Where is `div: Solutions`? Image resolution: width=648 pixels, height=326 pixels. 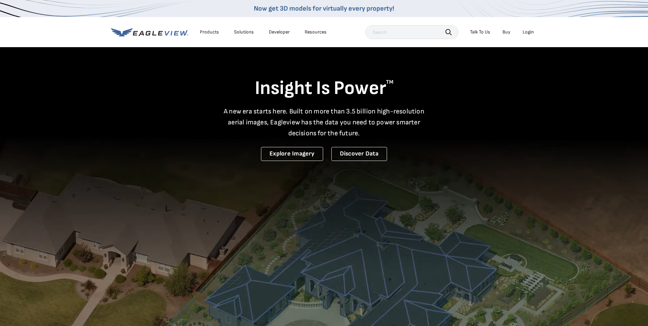
div: Solutions is located at coordinates (244, 32).